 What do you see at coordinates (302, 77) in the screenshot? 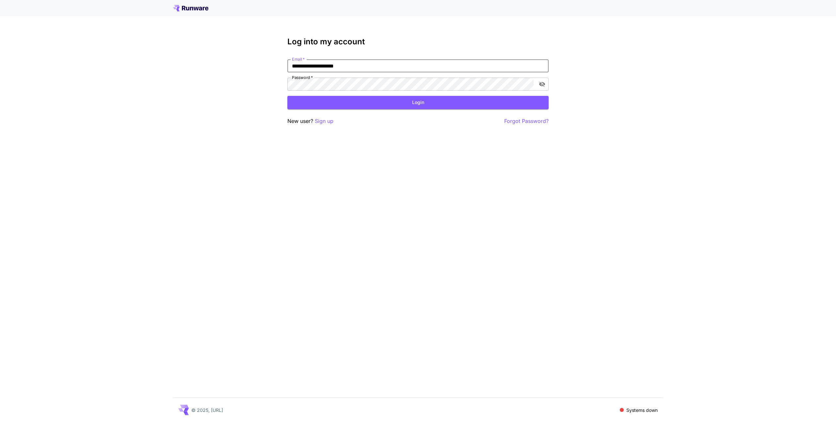
I see `label: Password` at bounding box center [302, 77].